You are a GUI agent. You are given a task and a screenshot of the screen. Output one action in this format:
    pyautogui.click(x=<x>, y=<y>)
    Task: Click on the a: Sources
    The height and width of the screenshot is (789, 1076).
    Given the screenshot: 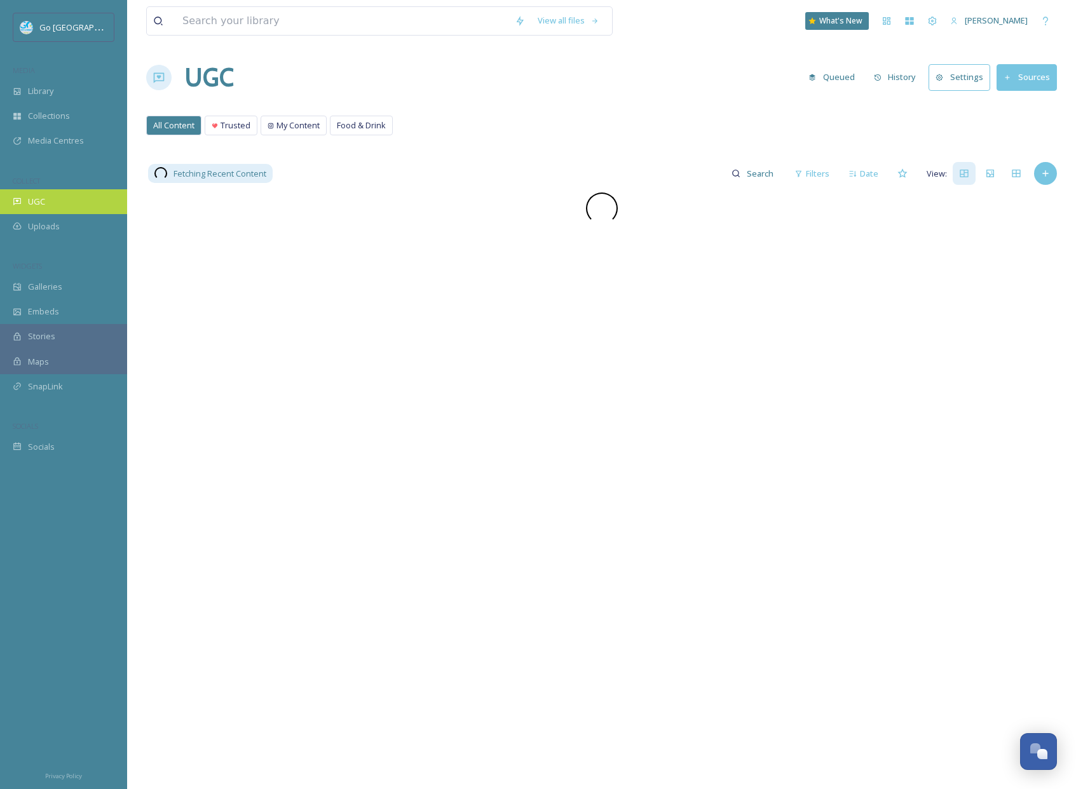 What is the action you would take?
    pyautogui.click(x=1026, y=77)
    